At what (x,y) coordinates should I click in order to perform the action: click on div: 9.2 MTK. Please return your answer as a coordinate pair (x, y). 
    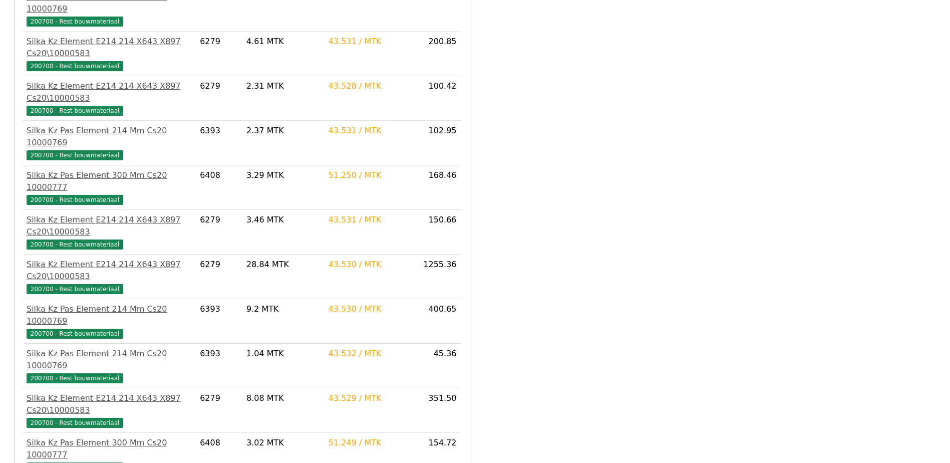
    Looking at the image, I should click on (283, 309).